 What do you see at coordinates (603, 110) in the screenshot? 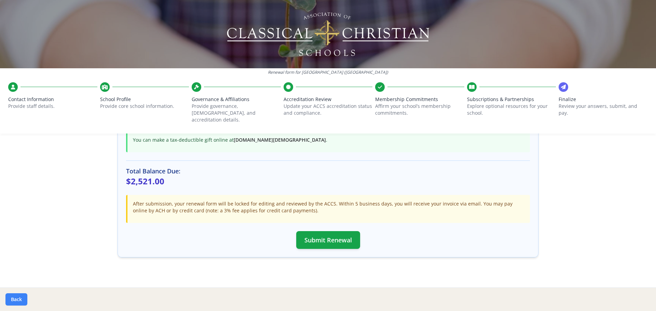
I see `p: Review your answers, submit, and pay.` at bounding box center [603, 110].